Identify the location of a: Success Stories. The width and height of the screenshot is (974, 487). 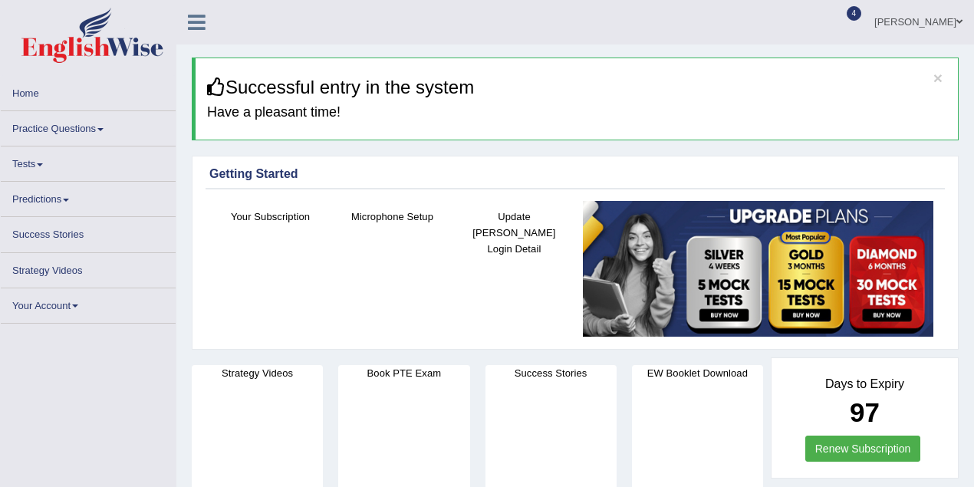
(88, 231).